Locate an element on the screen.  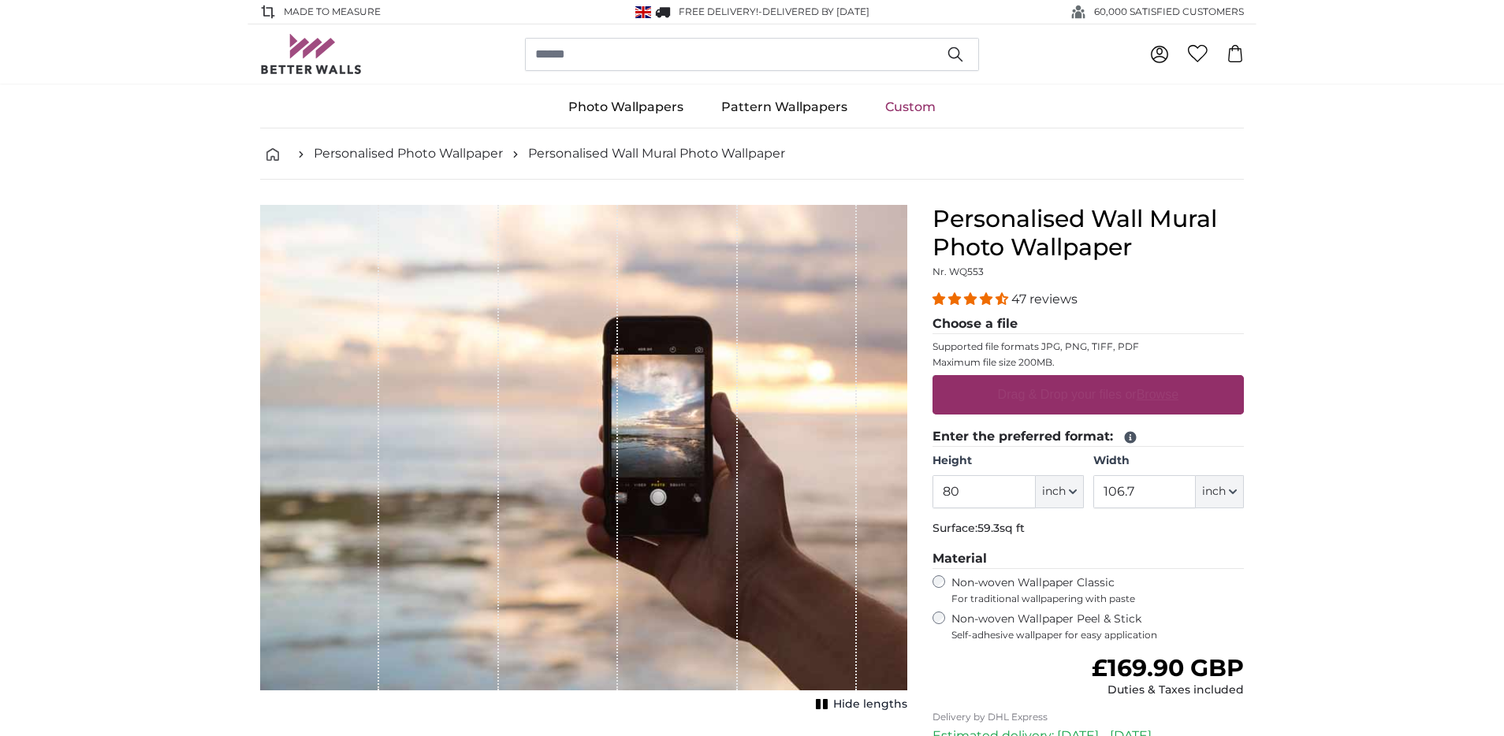
span: £169.90 GBP is located at coordinates (1168, 668).